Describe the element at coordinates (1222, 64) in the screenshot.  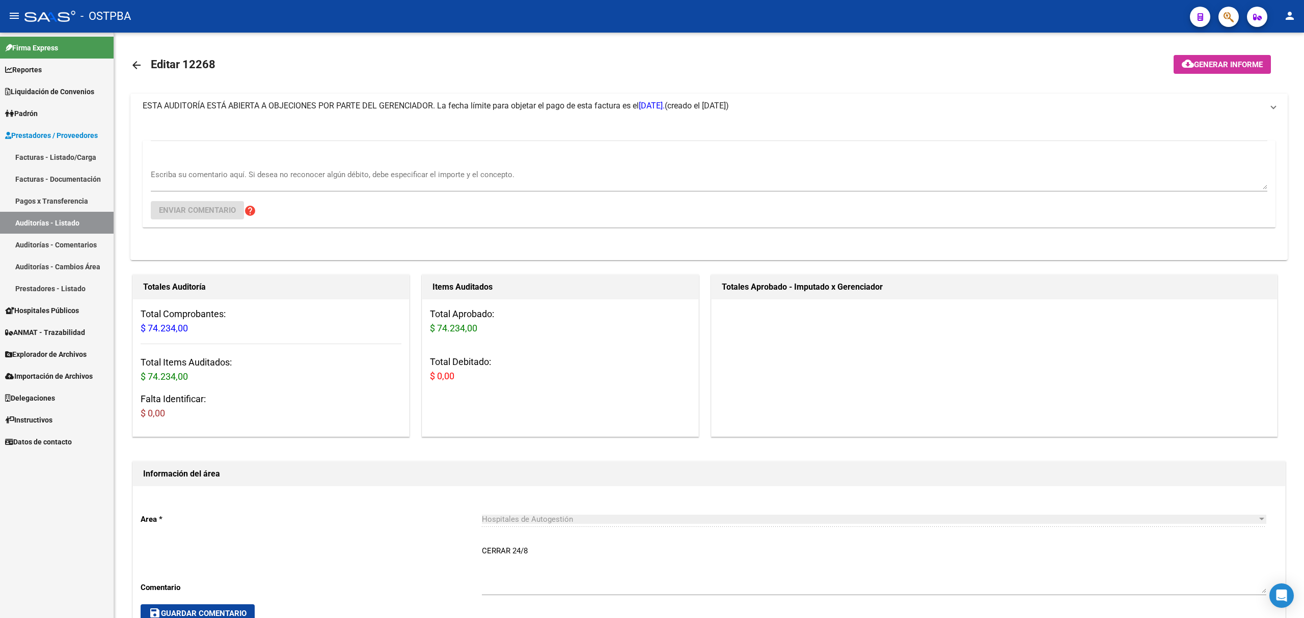
I see `button: Generar informe` at that location.